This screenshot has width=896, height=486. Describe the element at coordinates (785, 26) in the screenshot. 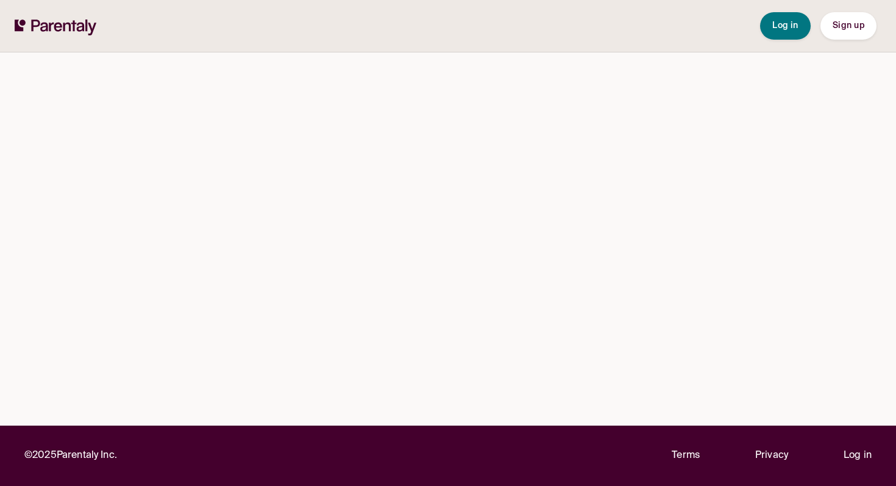

I see `button: Log in` at that location.